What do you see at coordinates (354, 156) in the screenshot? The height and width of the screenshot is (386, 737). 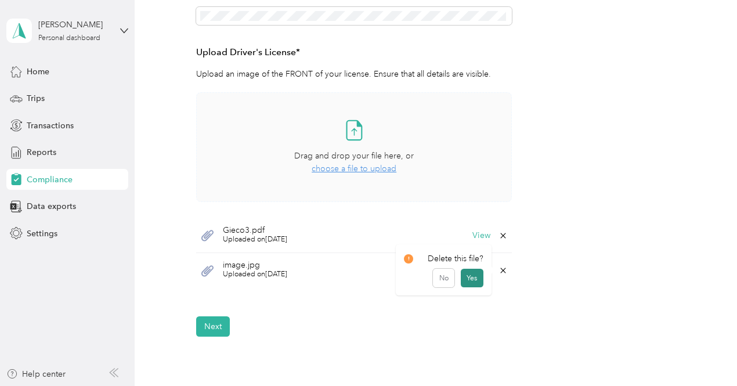 I see `span: Drag and drop your file here, or` at bounding box center [354, 156].